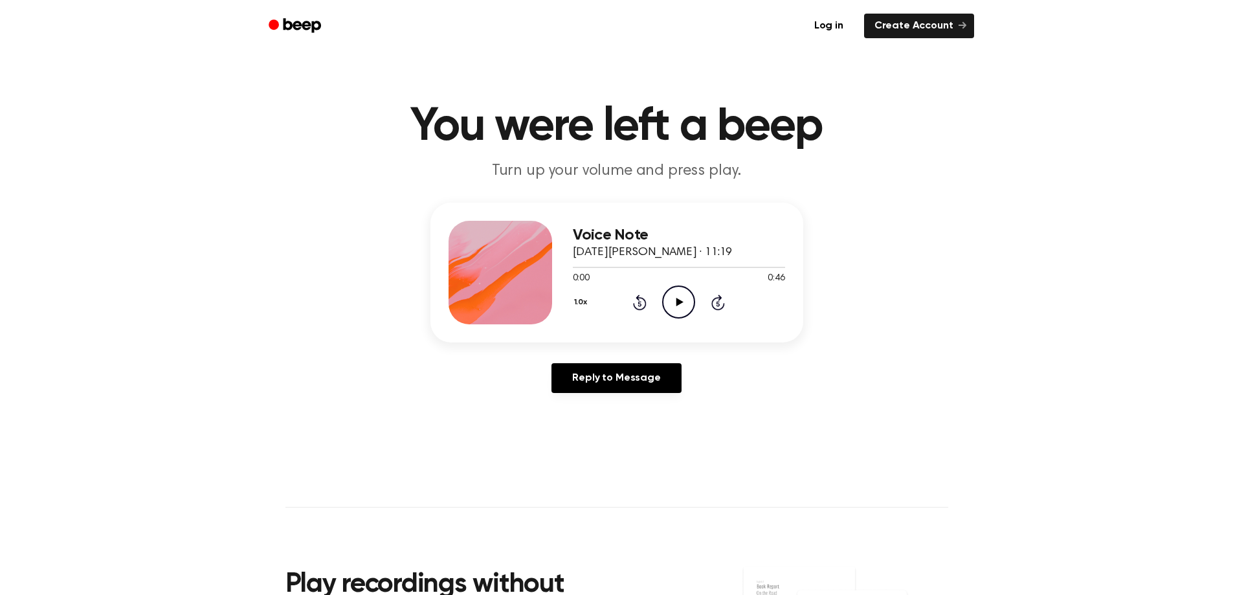  What do you see at coordinates (583, 302) in the screenshot?
I see `button: 1.0x` at bounding box center [583, 302].